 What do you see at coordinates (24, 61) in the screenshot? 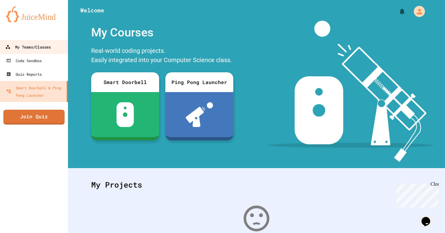
I see `div: Code Sandbox` at bounding box center [24, 61].